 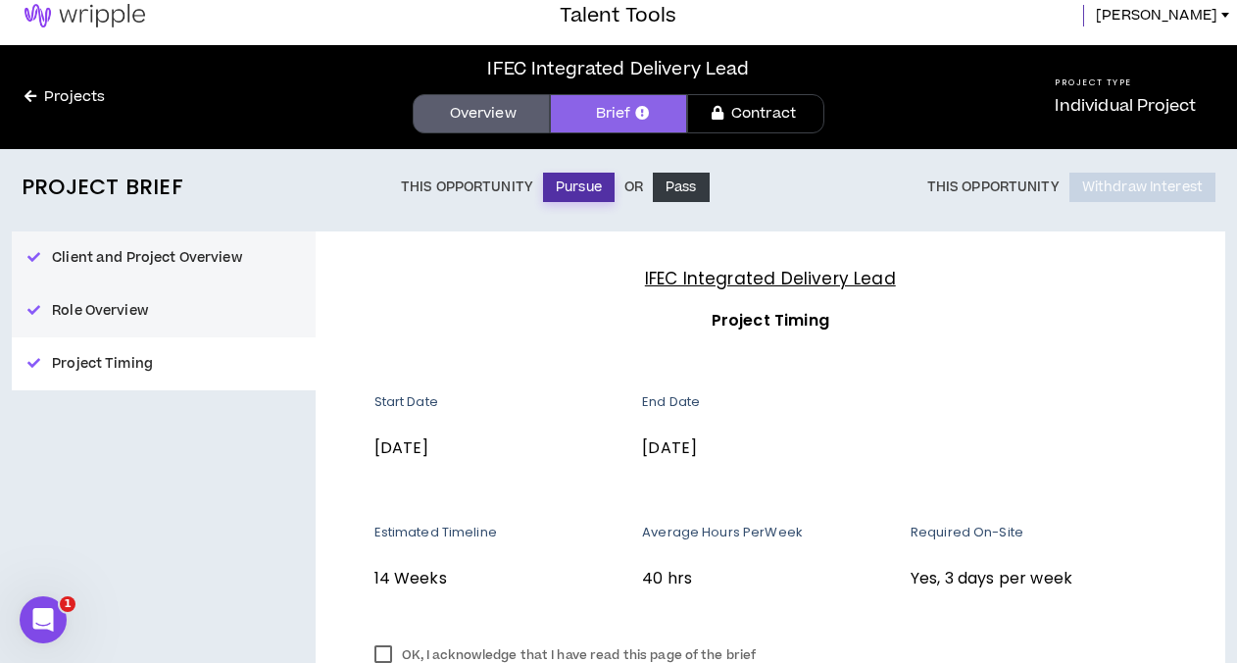 What do you see at coordinates (578, 187) in the screenshot?
I see `button: Pursue` at bounding box center [578, 187].